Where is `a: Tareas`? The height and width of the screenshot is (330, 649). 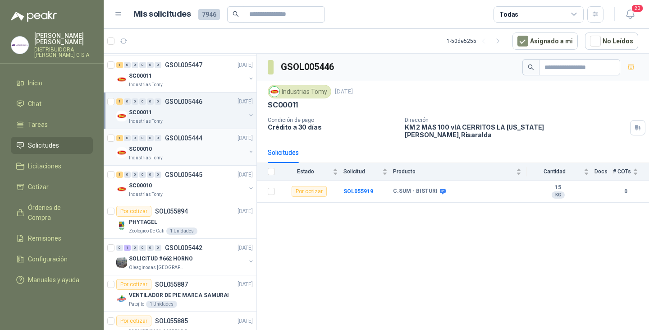
a: Tareas is located at coordinates (52, 124).